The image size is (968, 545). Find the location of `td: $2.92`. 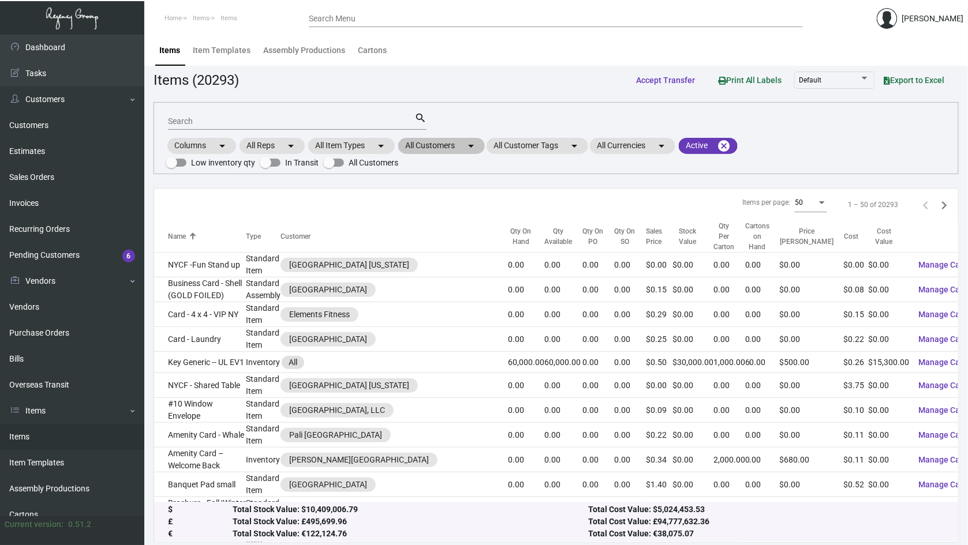

td: $2.92 is located at coordinates (856, 509).